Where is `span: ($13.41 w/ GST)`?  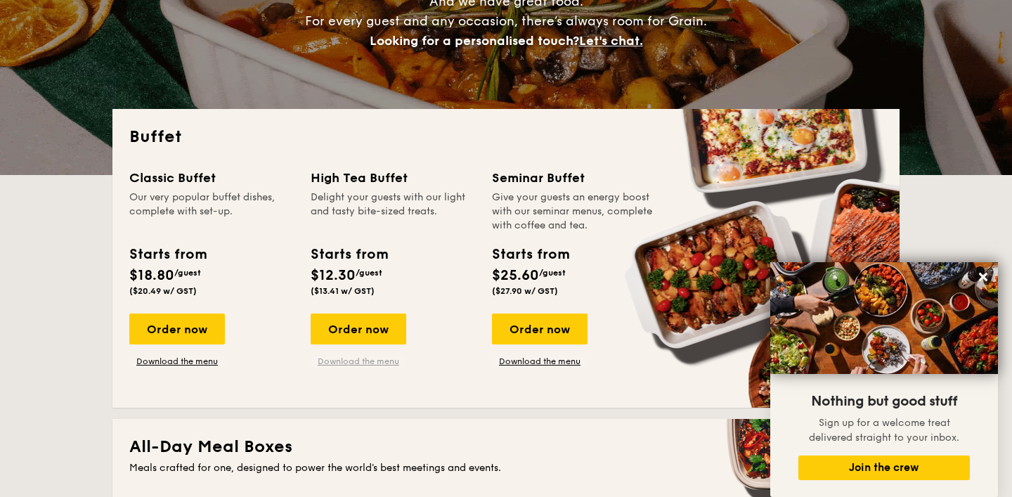
span: ($13.41 w/ GST) is located at coordinates (342, 291).